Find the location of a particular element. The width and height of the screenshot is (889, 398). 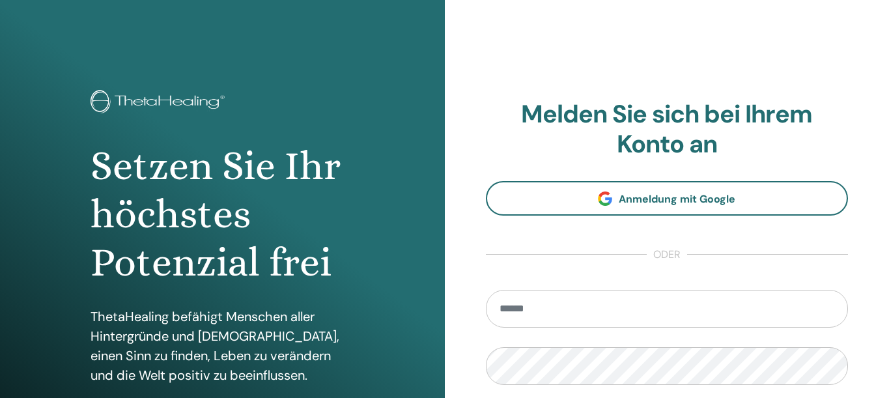

span: Anmeldung mit Google is located at coordinates (677, 199).